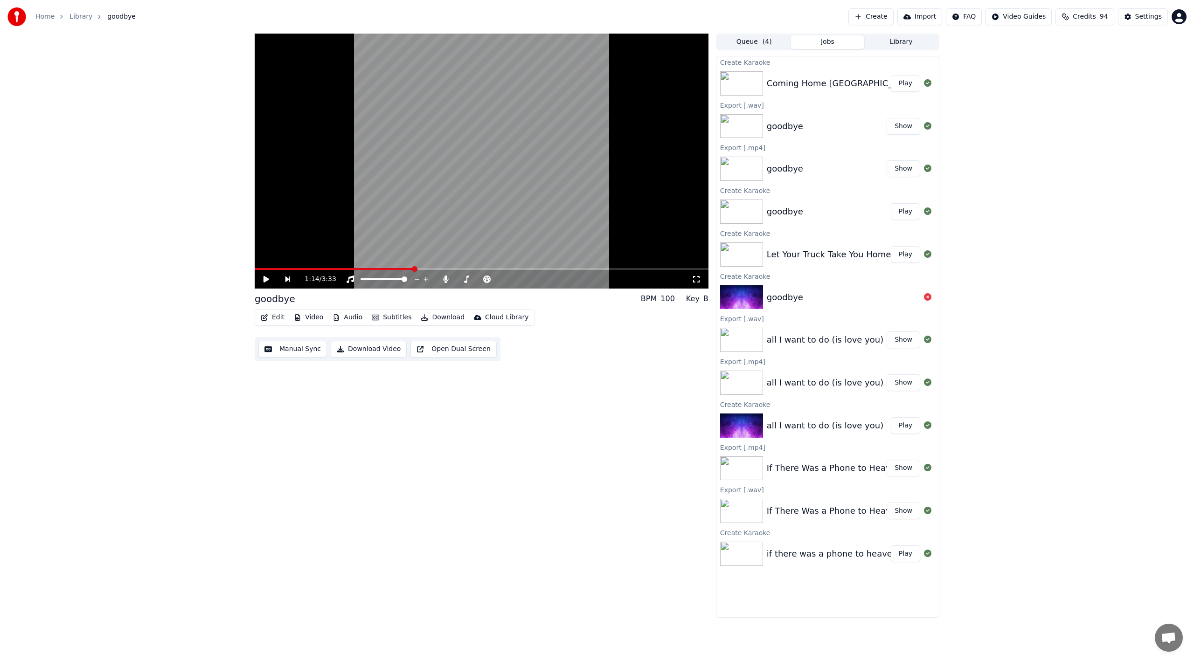 Image resolution: width=1194 pixels, height=661 pixels. Describe the element at coordinates (964, 17) in the screenshot. I see `button: FAQ` at that location.